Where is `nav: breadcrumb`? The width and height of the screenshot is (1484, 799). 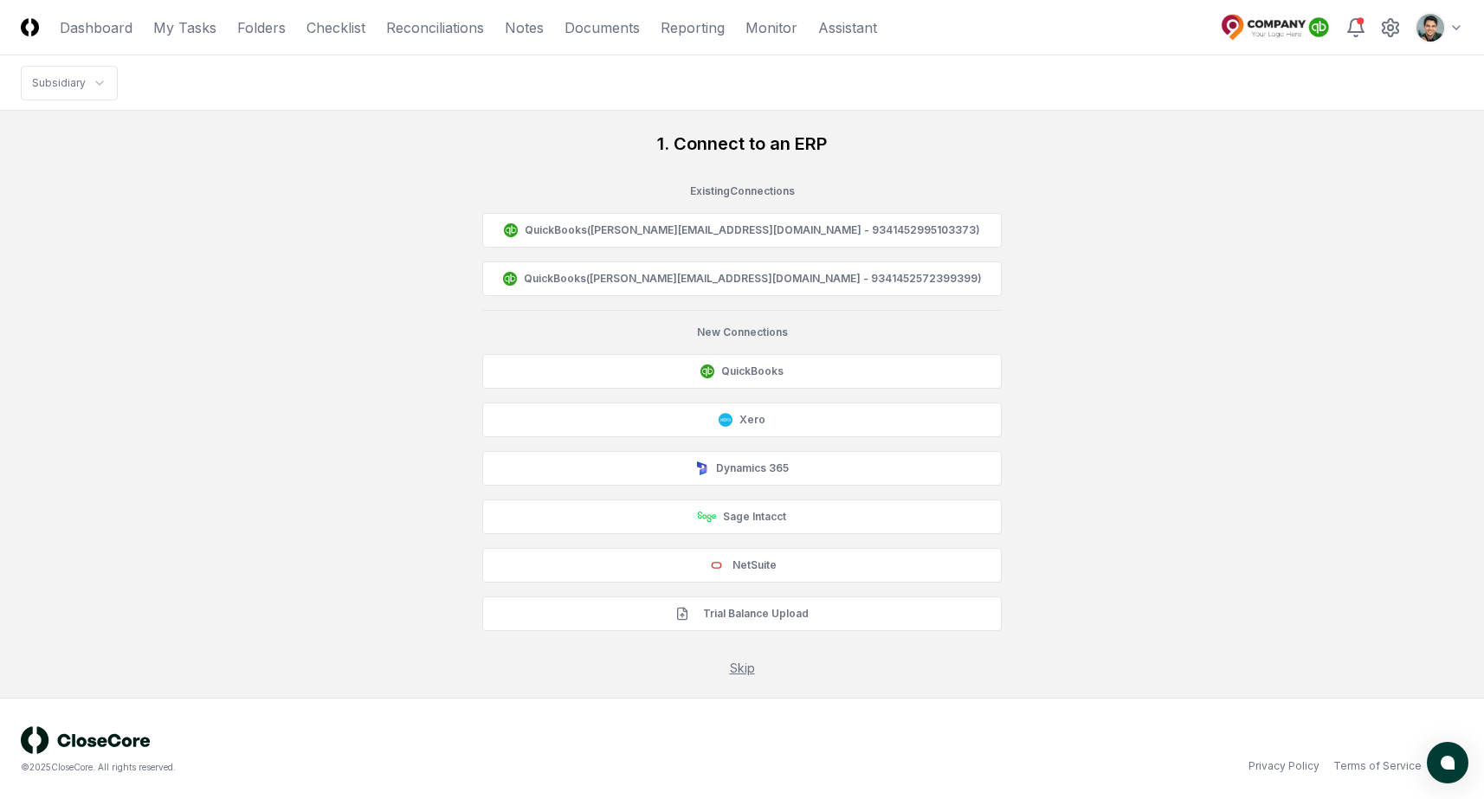
nav: breadcrumb is located at coordinates (69, 83).